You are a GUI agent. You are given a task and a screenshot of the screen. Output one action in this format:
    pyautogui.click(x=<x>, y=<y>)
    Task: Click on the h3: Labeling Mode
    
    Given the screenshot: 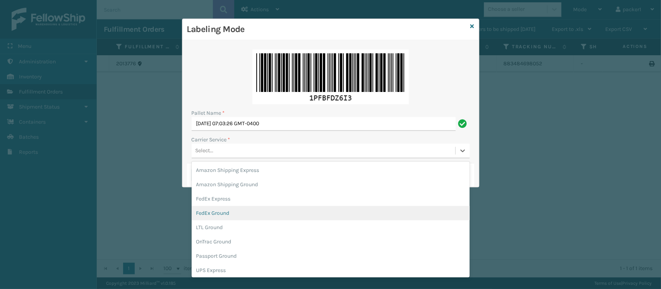 What is the action you would take?
    pyautogui.click(x=327, y=29)
    